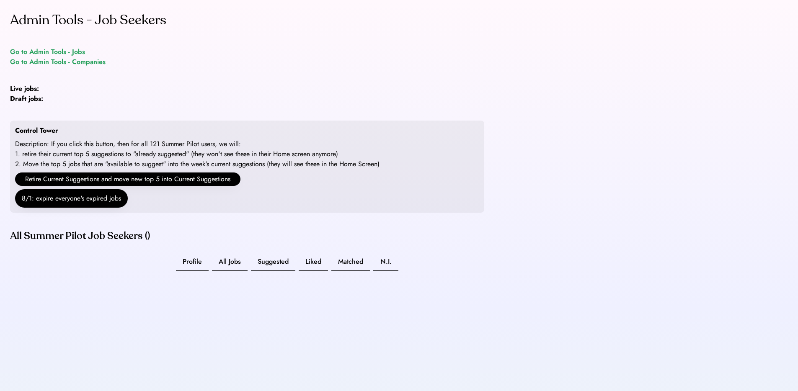 The height and width of the screenshot is (391, 798). What do you see at coordinates (247, 236) in the screenshot?
I see `div: All Summer Pilot Job Seekers ()` at bounding box center [247, 236].